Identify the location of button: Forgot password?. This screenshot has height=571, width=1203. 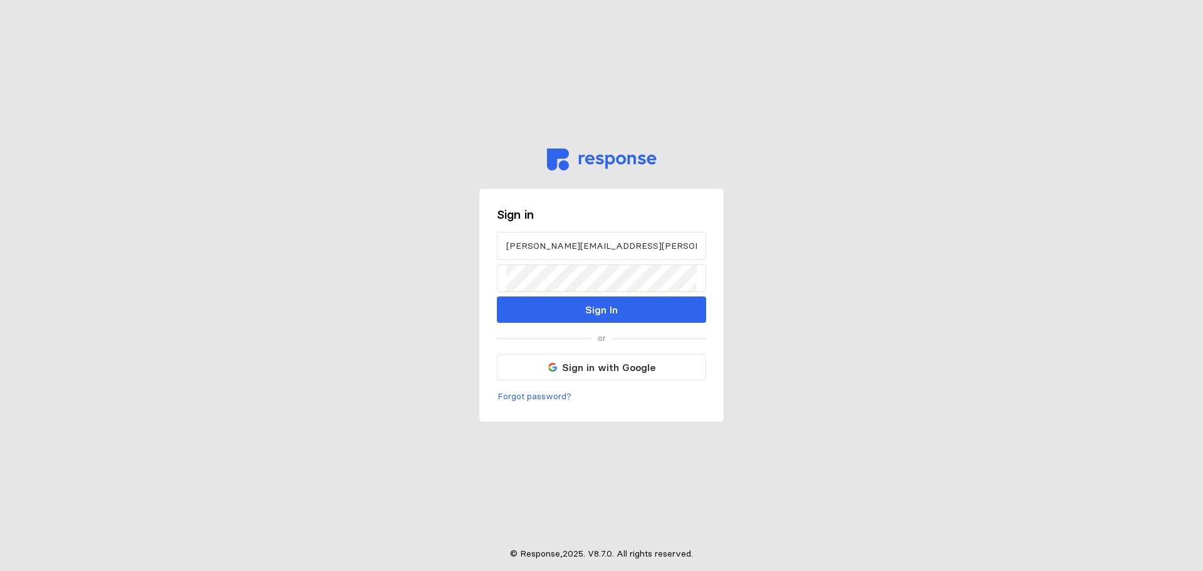
(534, 397).